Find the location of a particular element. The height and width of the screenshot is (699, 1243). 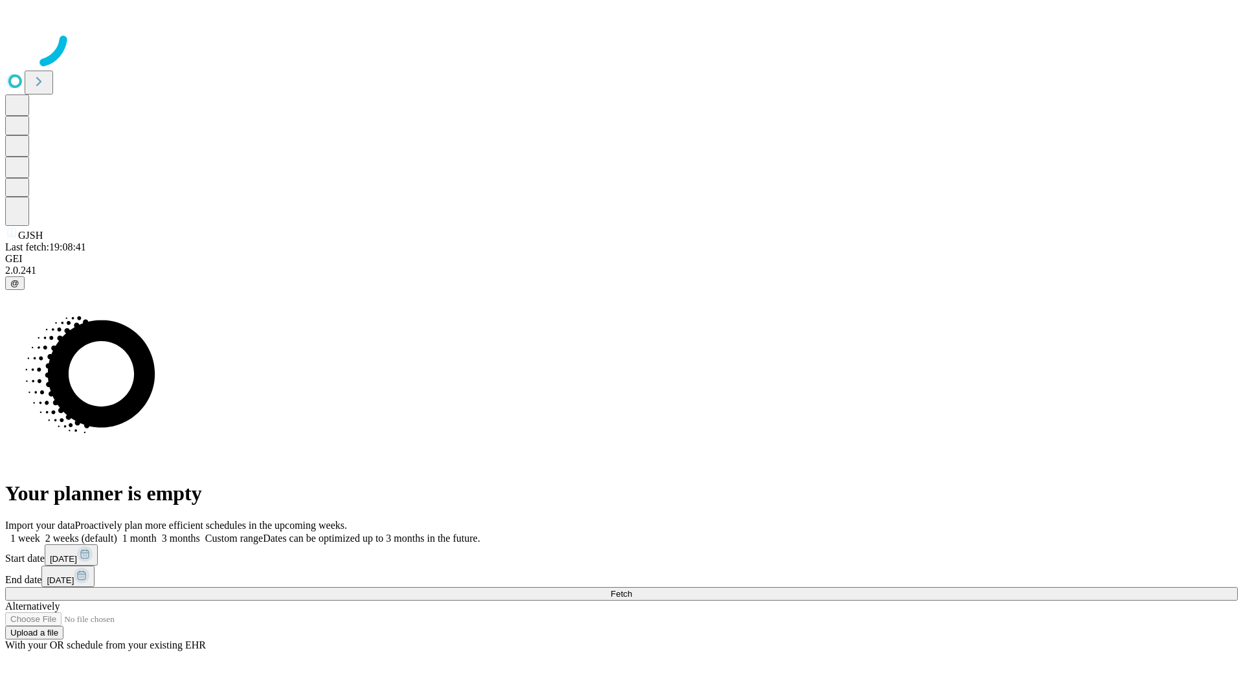

span: Alternatively is located at coordinates (32, 606).